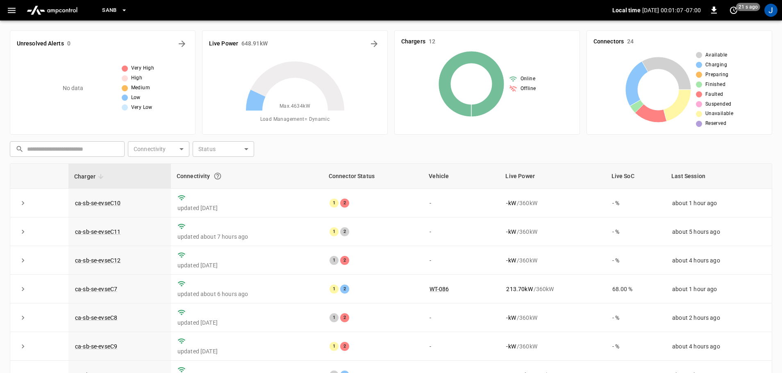 The image size is (782, 373). Describe the element at coordinates (295, 107) in the screenshot. I see `span: Max. 4634 kW` at that location.